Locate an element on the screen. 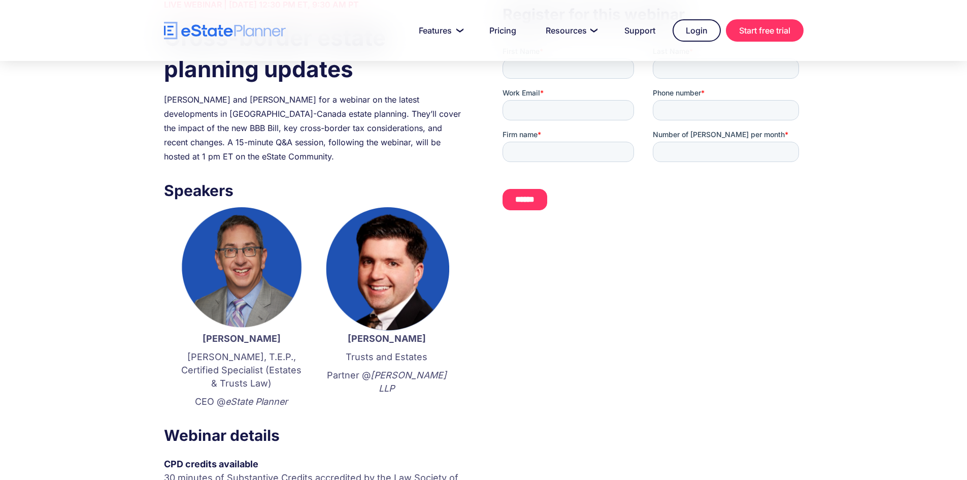  span: Last Name is located at coordinates (169, 5).